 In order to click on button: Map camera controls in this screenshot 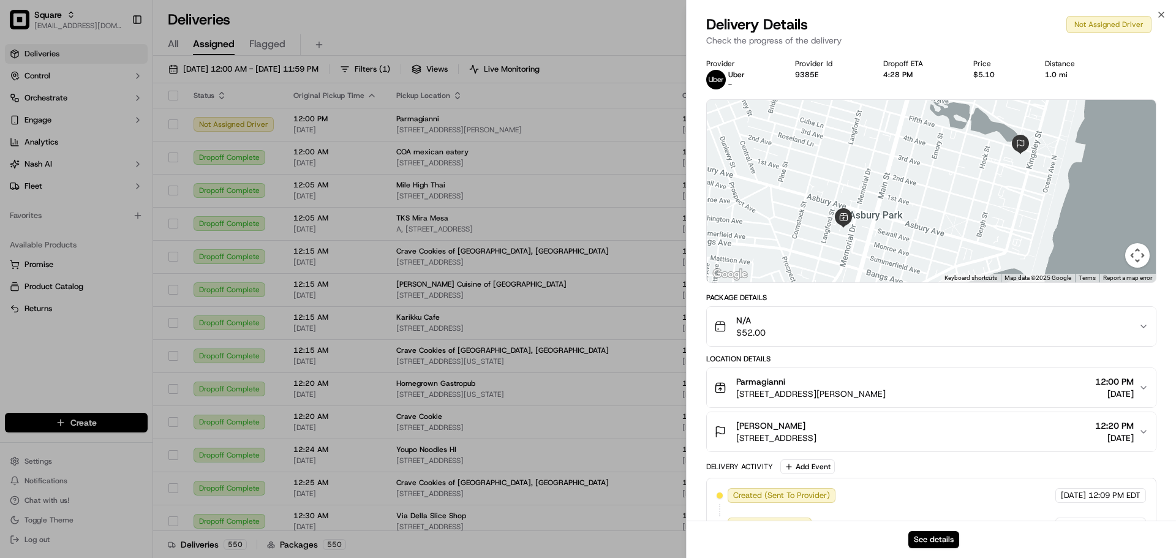, I will do `click(1137, 255)`.